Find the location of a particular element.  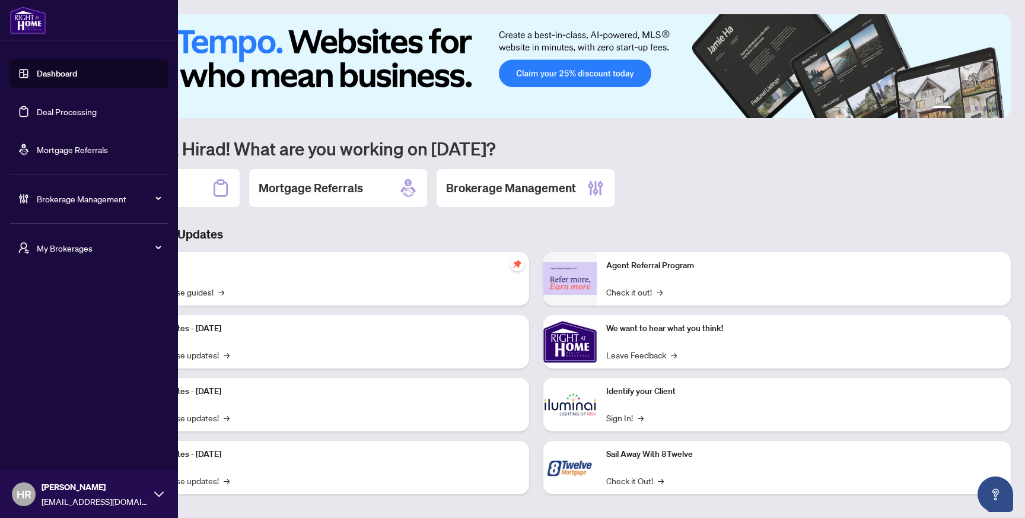

span: HR is located at coordinates (24, 494).